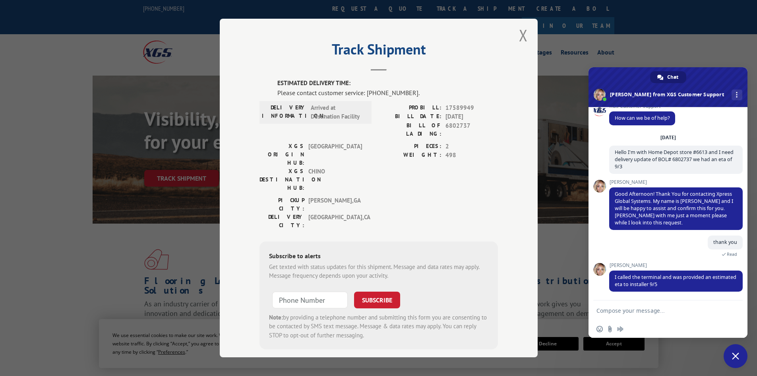 The image size is (757, 376). Describe the element at coordinates (642, 118) in the screenshot. I see `span: How can we be of help?` at that location.